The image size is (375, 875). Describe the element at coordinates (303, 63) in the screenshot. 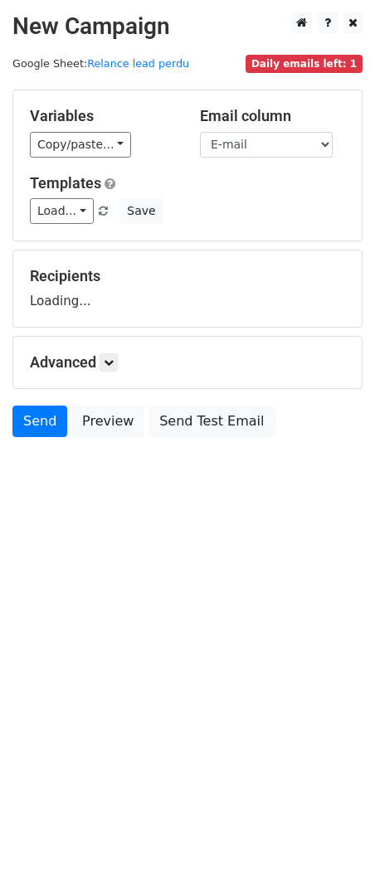

I see `a: Daily emails left: 1` at that location.